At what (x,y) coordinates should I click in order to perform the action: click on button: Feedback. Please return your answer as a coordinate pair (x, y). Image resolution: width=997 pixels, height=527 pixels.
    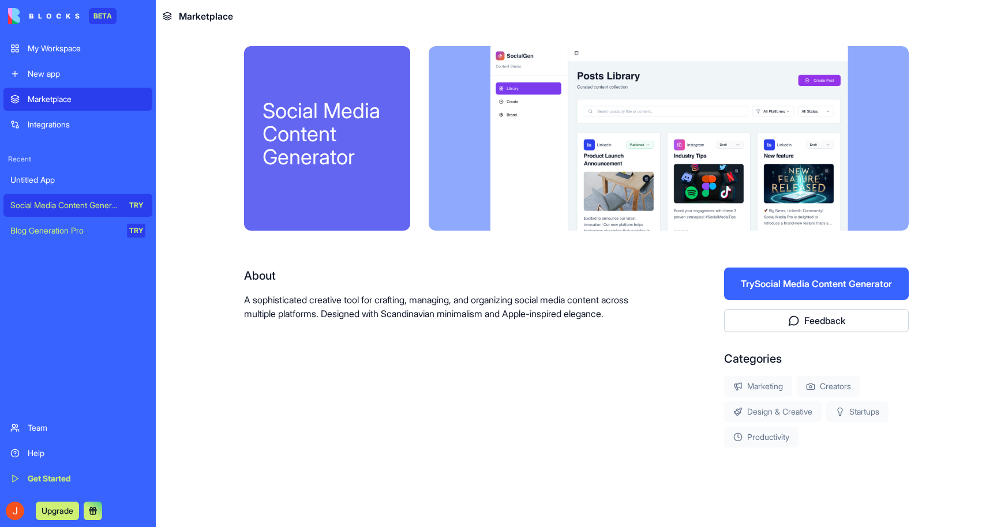
    Looking at the image, I should click on (816, 321).